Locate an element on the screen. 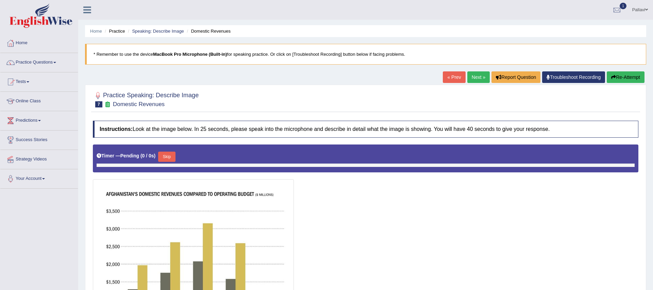  small: Exam occurring question is located at coordinates (107, 104).